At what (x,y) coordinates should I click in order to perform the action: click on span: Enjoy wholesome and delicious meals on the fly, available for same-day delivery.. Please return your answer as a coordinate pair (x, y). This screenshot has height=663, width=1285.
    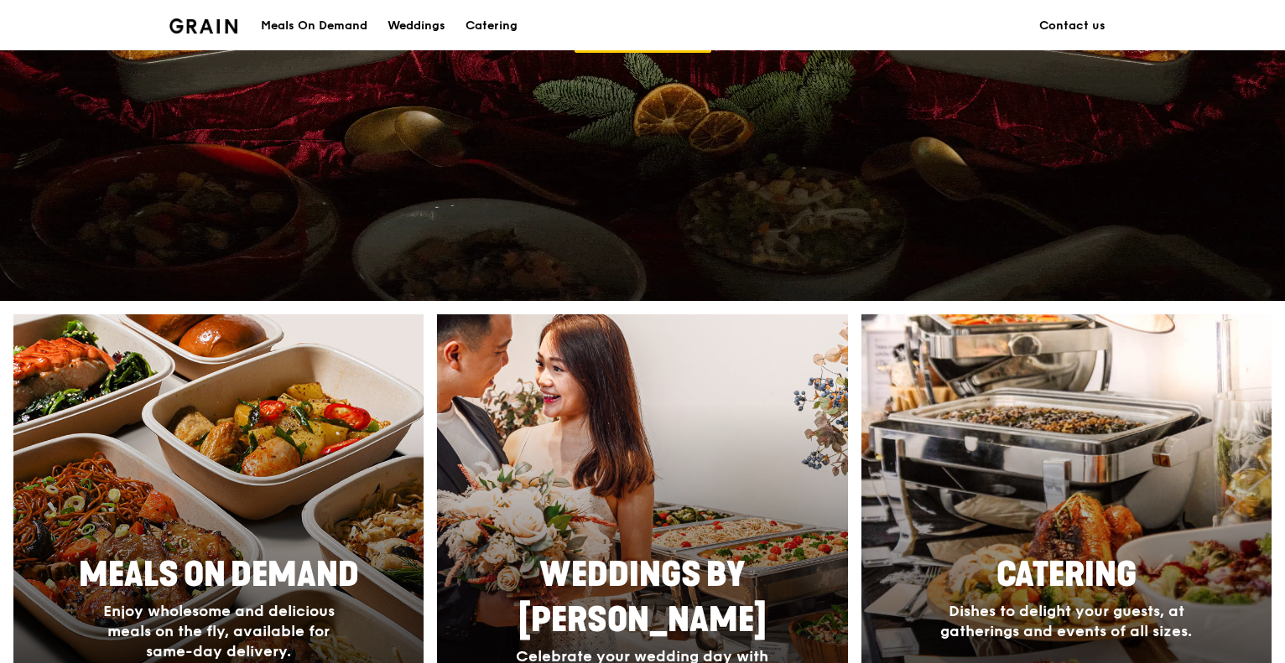
    Looking at the image, I should click on (219, 632).